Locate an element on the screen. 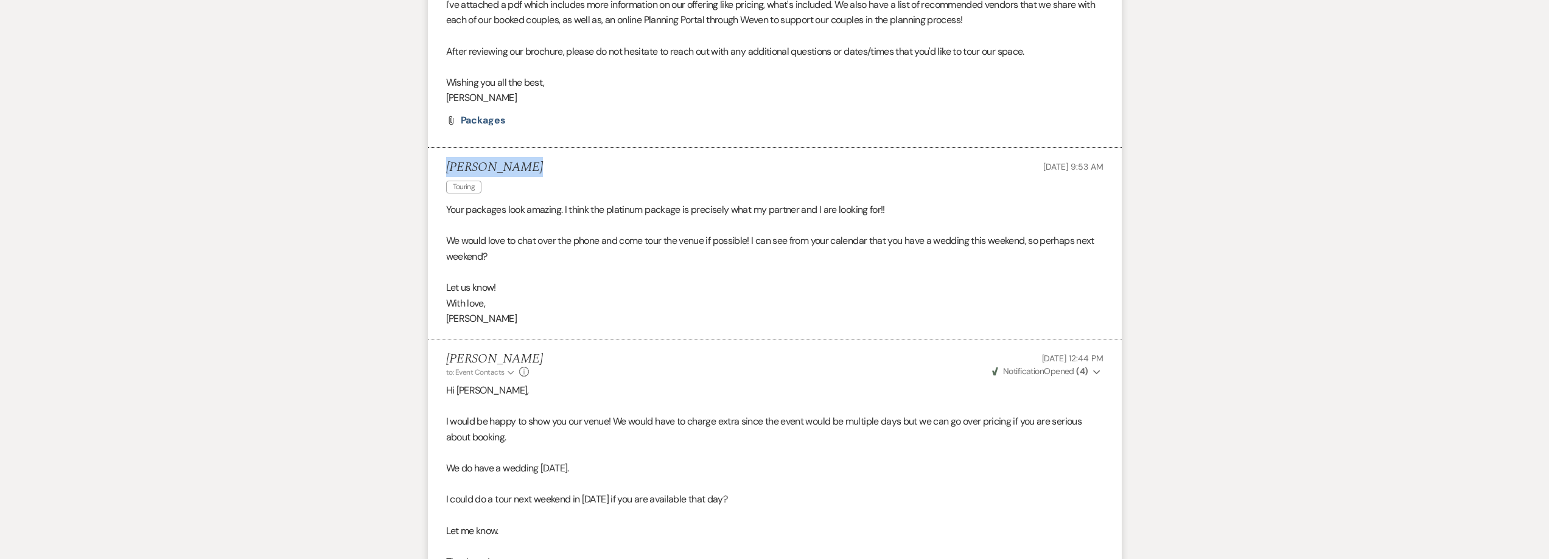 The width and height of the screenshot is (1549, 559). a: Packages is located at coordinates (483, 121).